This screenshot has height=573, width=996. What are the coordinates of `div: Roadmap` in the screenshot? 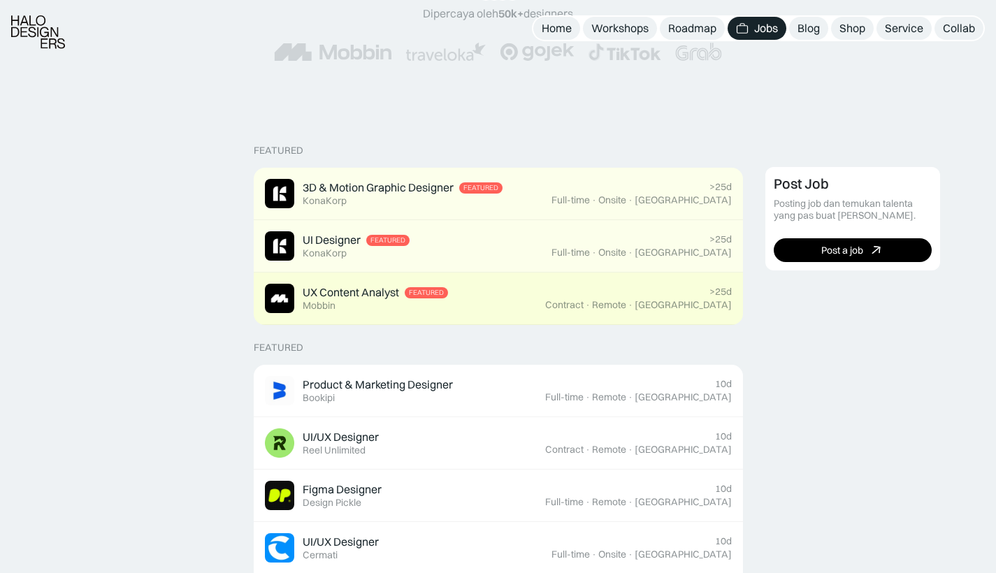 It's located at (692, 28).